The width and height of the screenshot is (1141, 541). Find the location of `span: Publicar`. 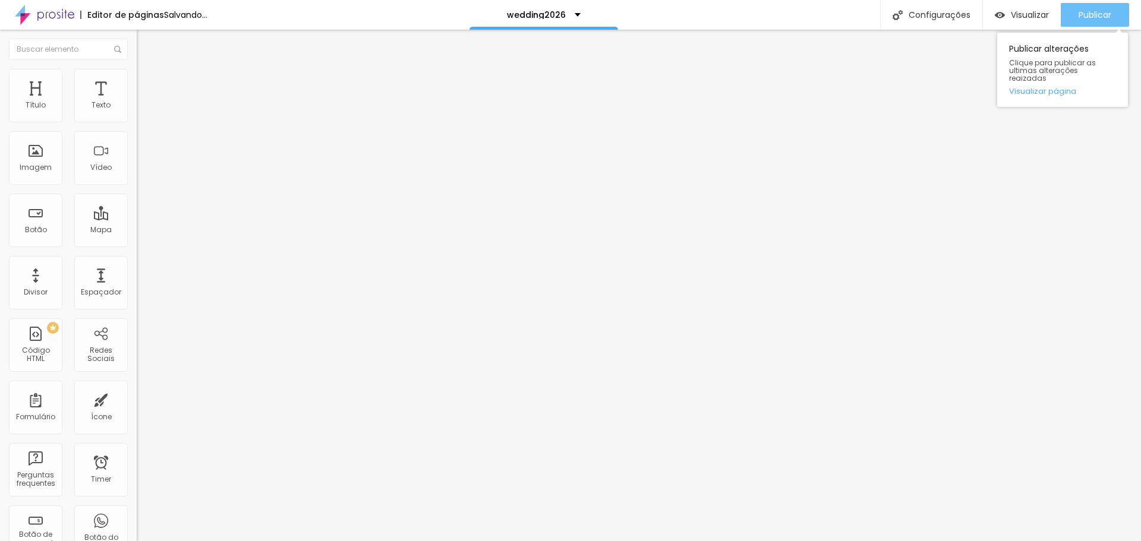

span: Publicar is located at coordinates (1095, 15).